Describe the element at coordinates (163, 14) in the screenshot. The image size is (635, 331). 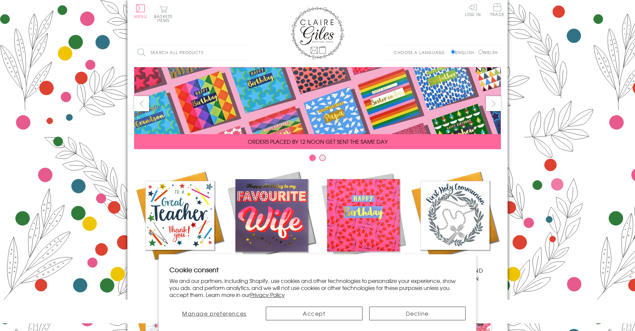
I see `button: Basket0 items` at that location.